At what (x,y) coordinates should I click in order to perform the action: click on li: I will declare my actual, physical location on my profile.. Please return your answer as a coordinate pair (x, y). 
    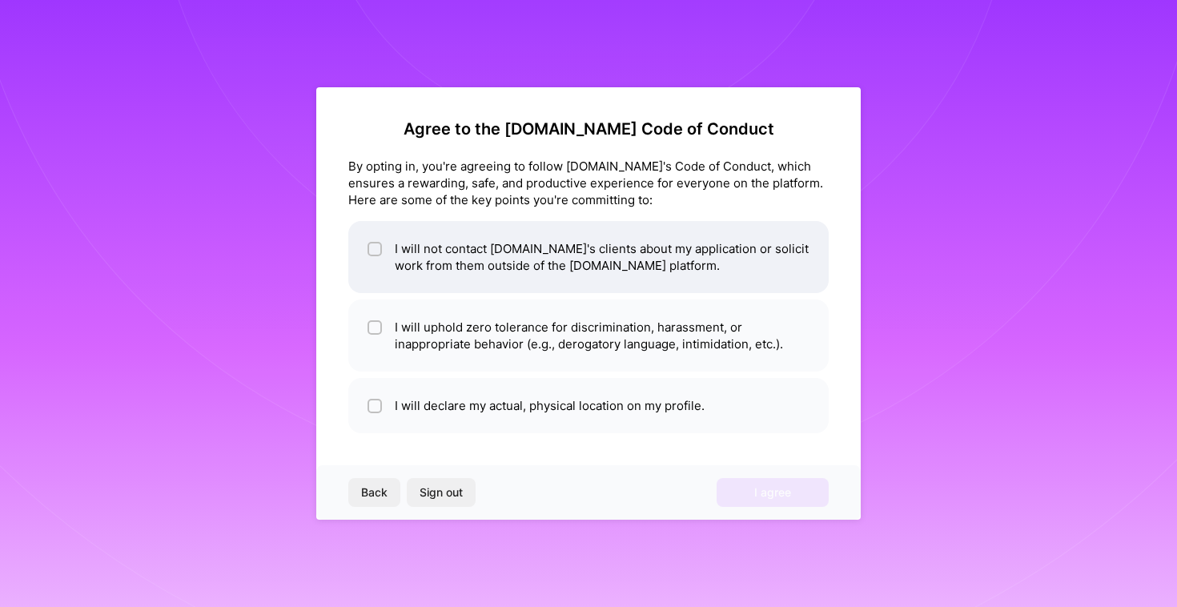
    Looking at the image, I should click on (588, 405).